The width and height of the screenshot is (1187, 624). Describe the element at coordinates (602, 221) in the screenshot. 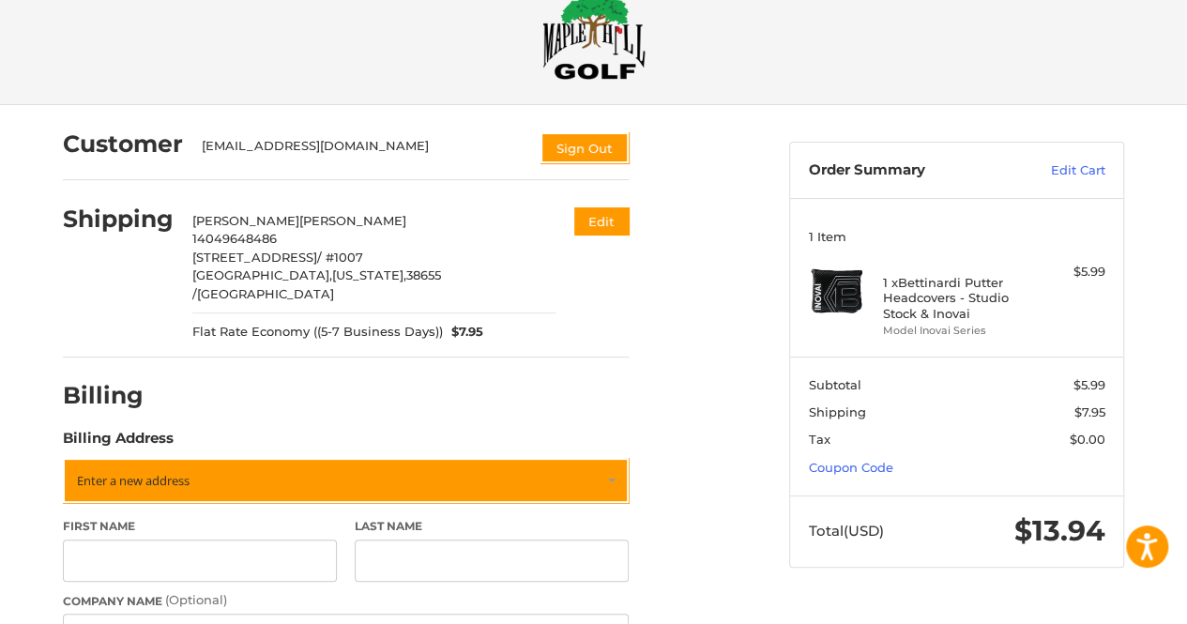

I see `button: Edit` at that location.